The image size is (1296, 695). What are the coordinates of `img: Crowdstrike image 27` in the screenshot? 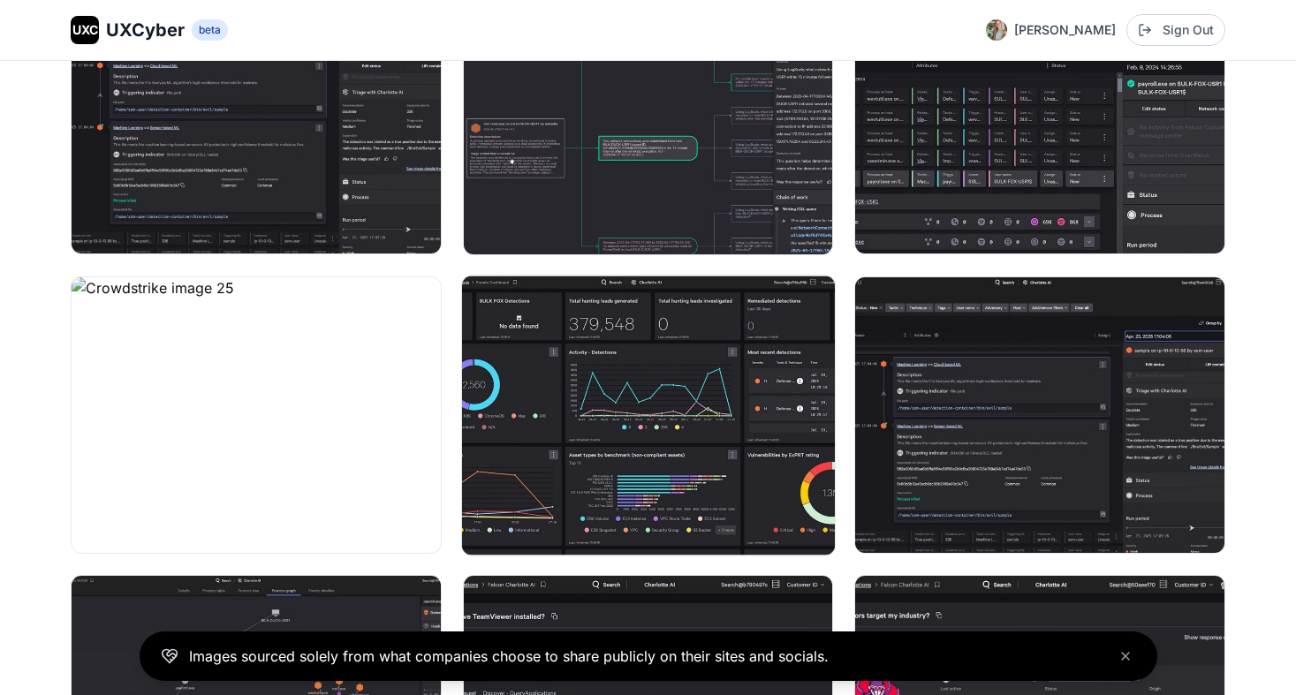 It's located at (1040, 415).